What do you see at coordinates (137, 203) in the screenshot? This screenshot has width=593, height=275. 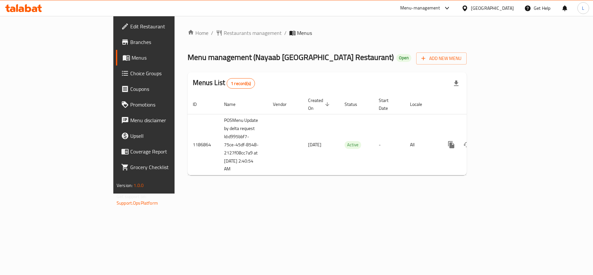 I see `a: Support.OpsPlatform` at bounding box center [137, 203].